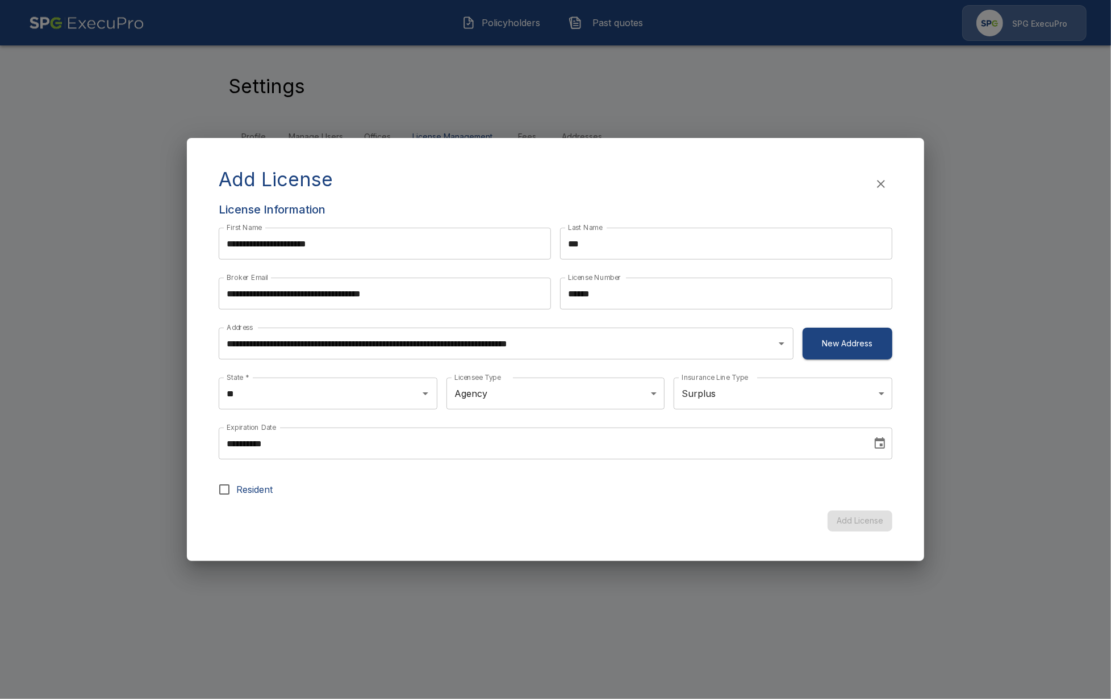 This screenshot has width=1111, height=699. What do you see at coordinates (254, 490) in the screenshot?
I see `span: Resident` at bounding box center [254, 490].